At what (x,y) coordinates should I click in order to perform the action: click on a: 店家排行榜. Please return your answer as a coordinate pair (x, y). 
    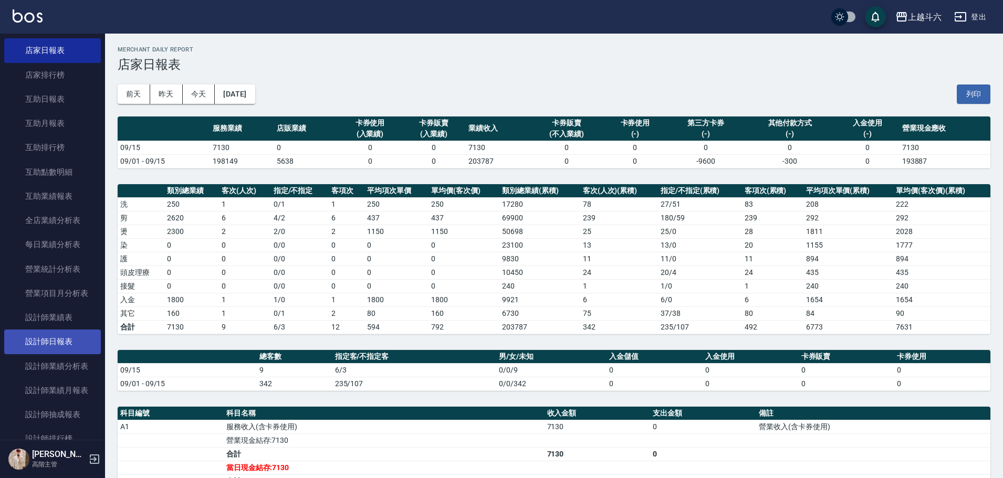
    Looking at the image, I should click on (53, 75).